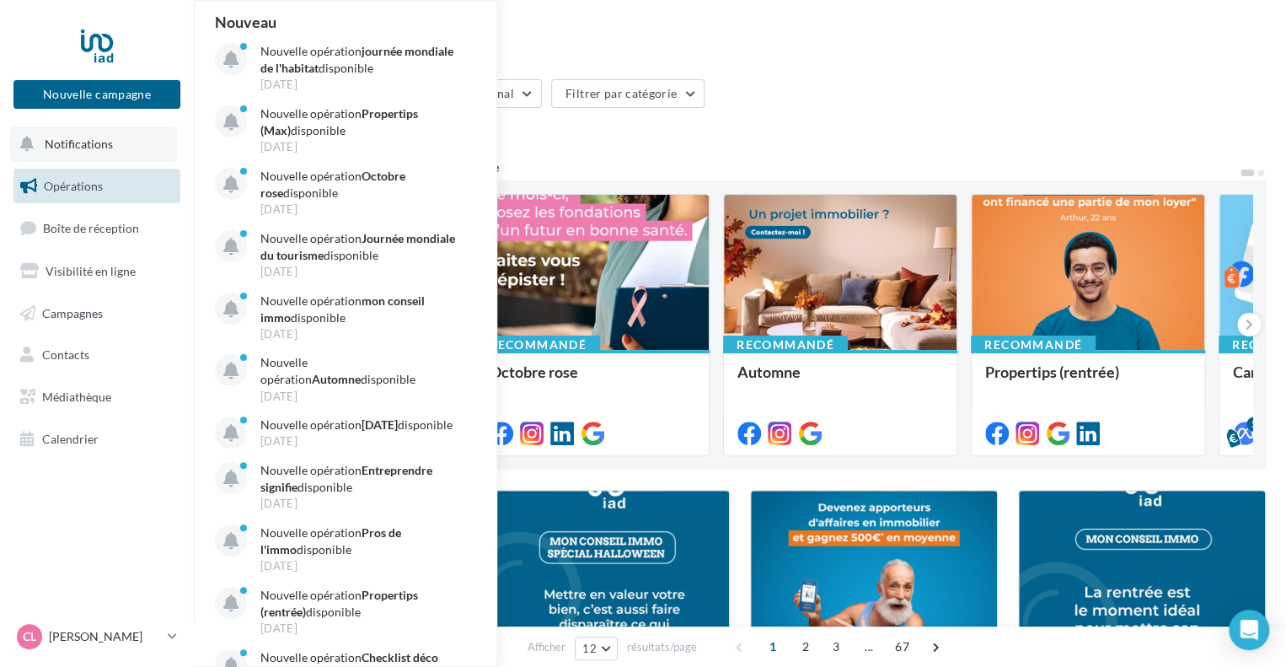  What do you see at coordinates (78, 143) in the screenshot?
I see `span: Notifications` at bounding box center [78, 143].